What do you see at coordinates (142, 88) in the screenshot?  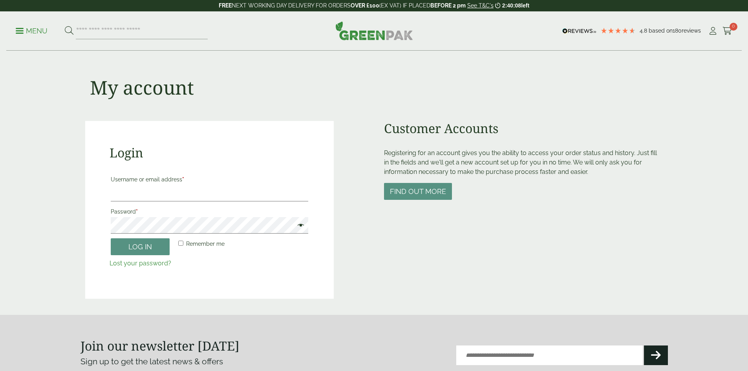 I see `h1: My account` at bounding box center [142, 88].